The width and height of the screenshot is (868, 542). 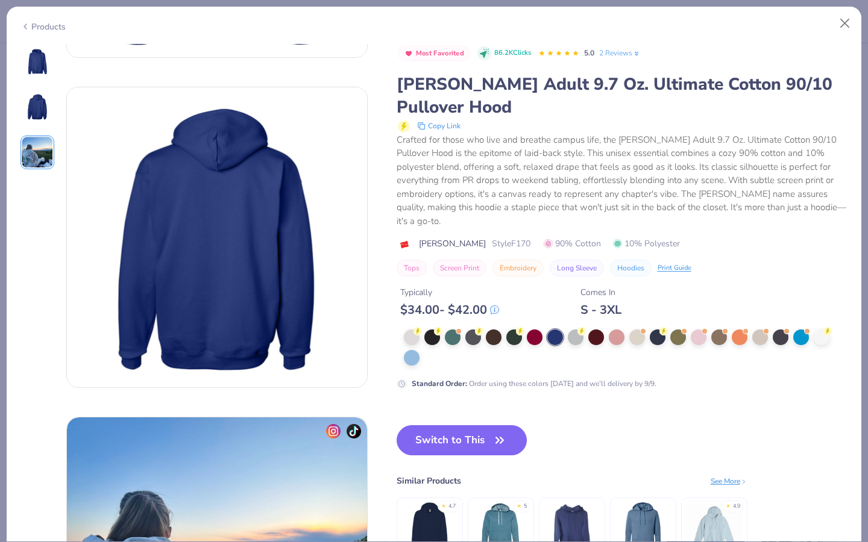 I want to click on span: 86.2K Clicks, so click(x=512, y=53).